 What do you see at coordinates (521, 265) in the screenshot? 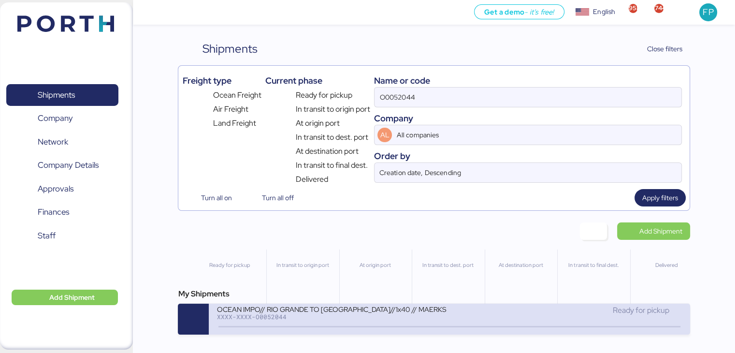
I see `div: At destination port` at bounding box center [521, 265].